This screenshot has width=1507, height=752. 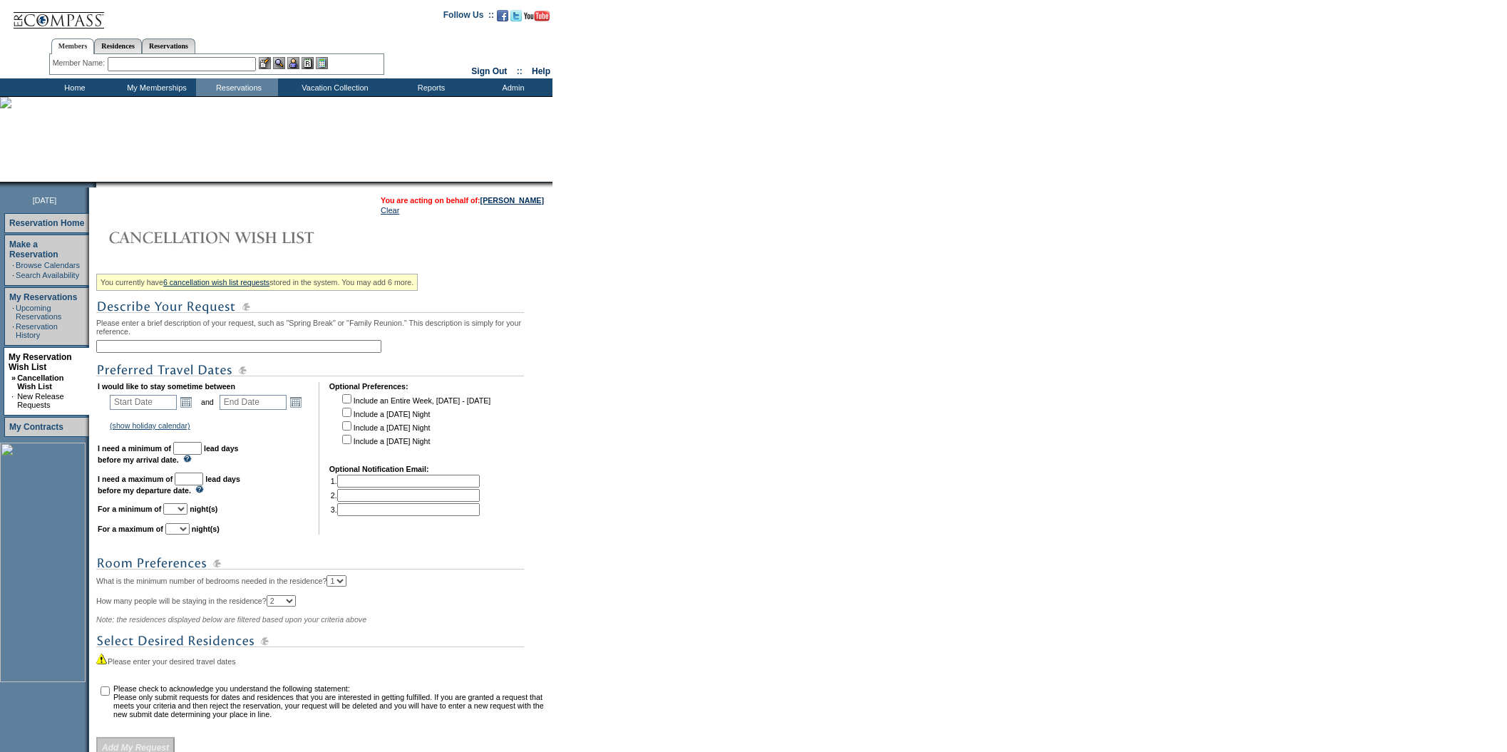 What do you see at coordinates (405, 481) in the screenshot?
I see `td: 1.` at bounding box center [405, 481].